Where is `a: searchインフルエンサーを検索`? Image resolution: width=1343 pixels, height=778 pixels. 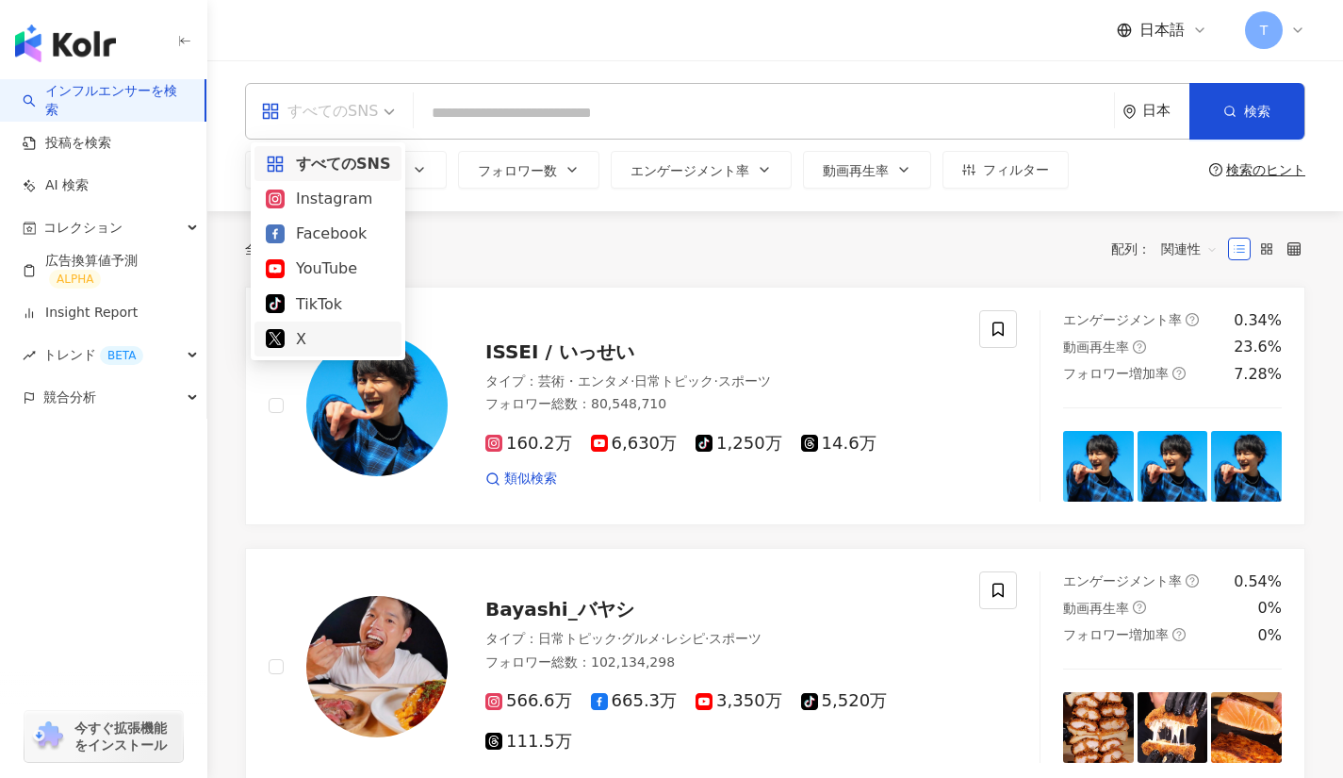 a: searchインフルエンサーを検索 is located at coordinates (106, 100).